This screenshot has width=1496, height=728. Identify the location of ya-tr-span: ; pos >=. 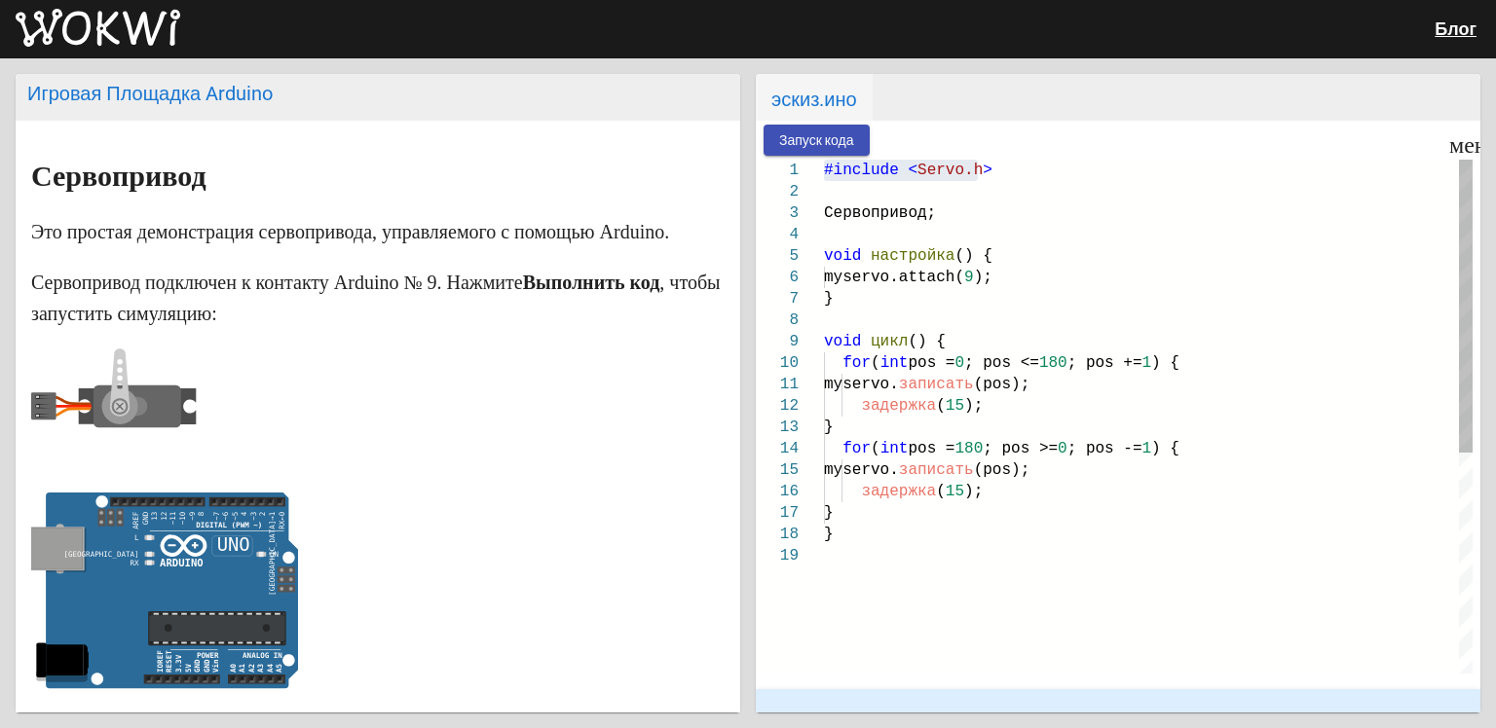
(1020, 449).